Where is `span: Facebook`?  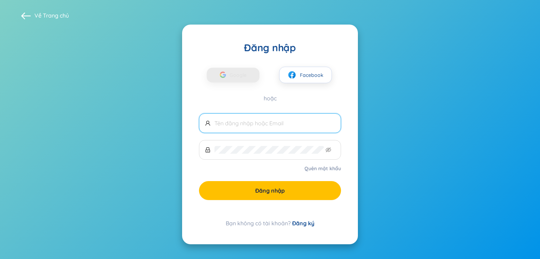
span: Facebook is located at coordinates (311, 75).